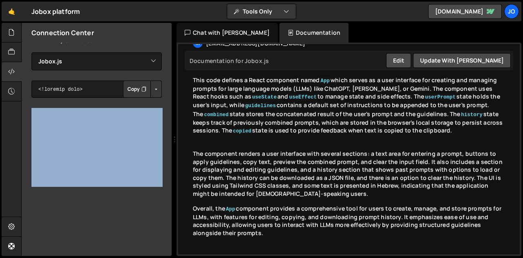 The height and width of the screenshot is (258, 523). What do you see at coordinates (216, 115) in the screenshot?
I see `code: combined` at bounding box center [216, 115].